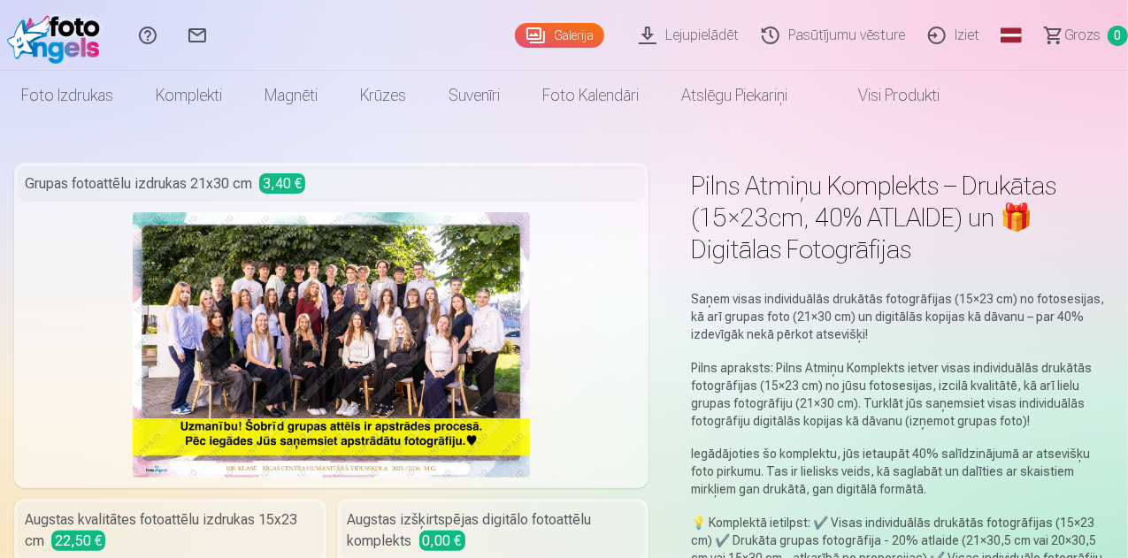 This screenshot has width=1128, height=558. Describe the element at coordinates (902, 317) in the screenshot. I see `p: Saņem visas individuālās drukātās fotogrāfijas (15×23 cm) no fotosesijas, kā arī grupas foto (21×...` at that location.